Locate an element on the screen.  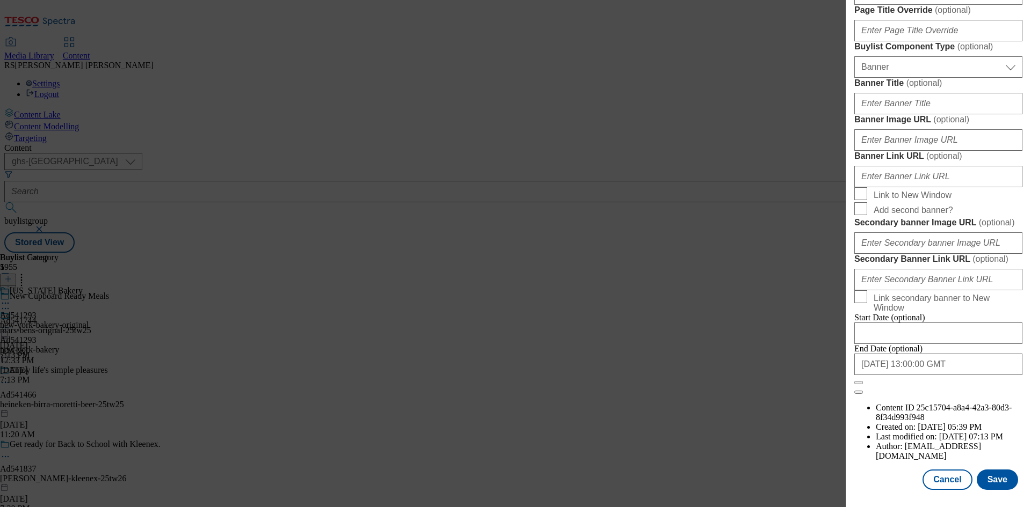
span: Add second banner? is located at coordinates (913, 210).